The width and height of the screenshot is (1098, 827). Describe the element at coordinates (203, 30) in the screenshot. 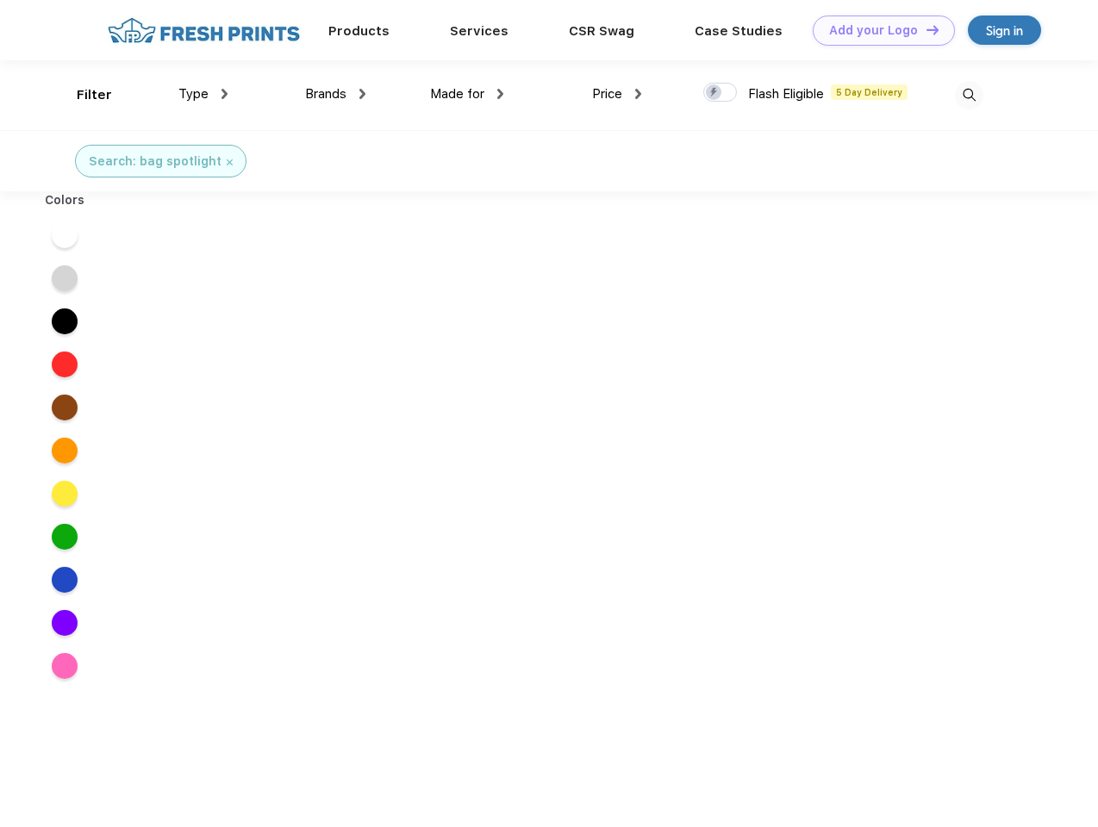

I see `img: fo%20logo%202.webp` at that location.